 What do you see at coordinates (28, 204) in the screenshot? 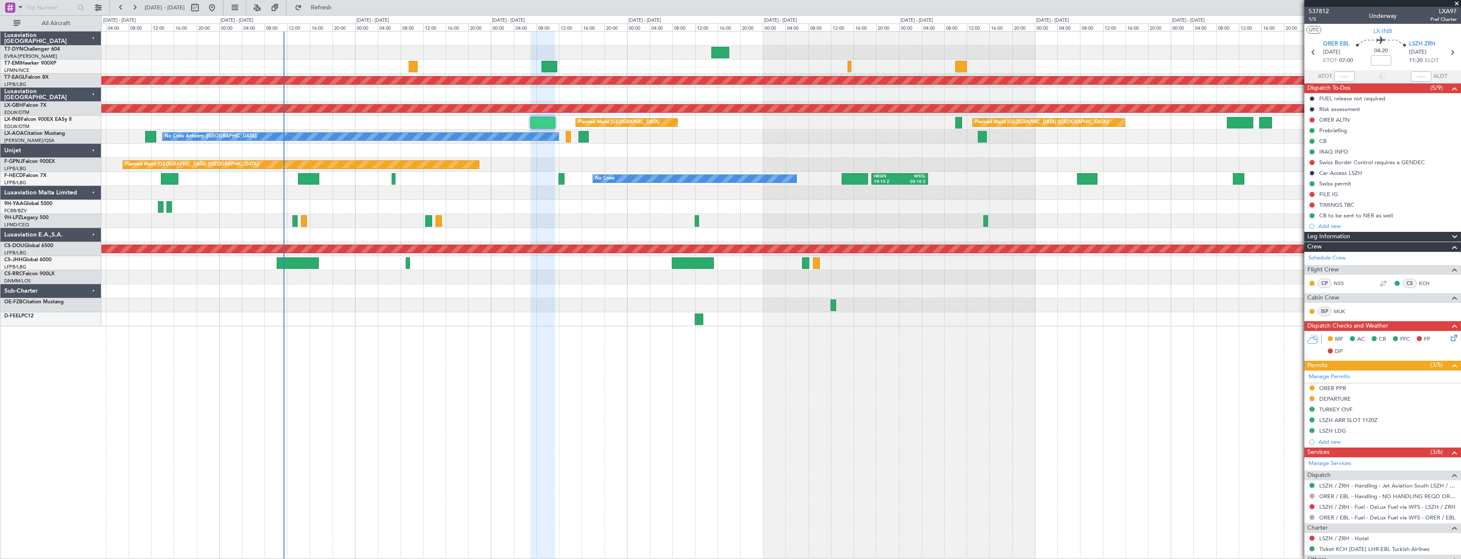
I see `a: 9H-YAAGlobal 5000` at bounding box center [28, 204].